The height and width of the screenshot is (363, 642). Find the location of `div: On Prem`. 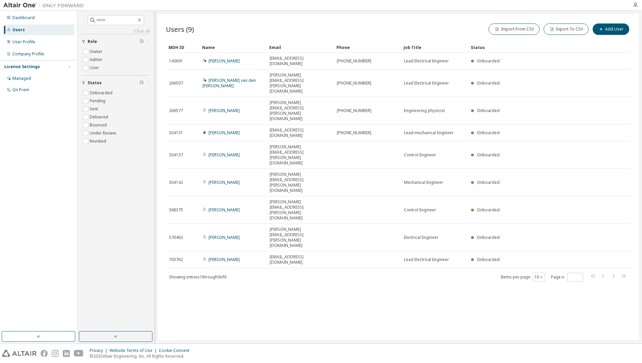

div: On Prem is located at coordinates (21, 90).